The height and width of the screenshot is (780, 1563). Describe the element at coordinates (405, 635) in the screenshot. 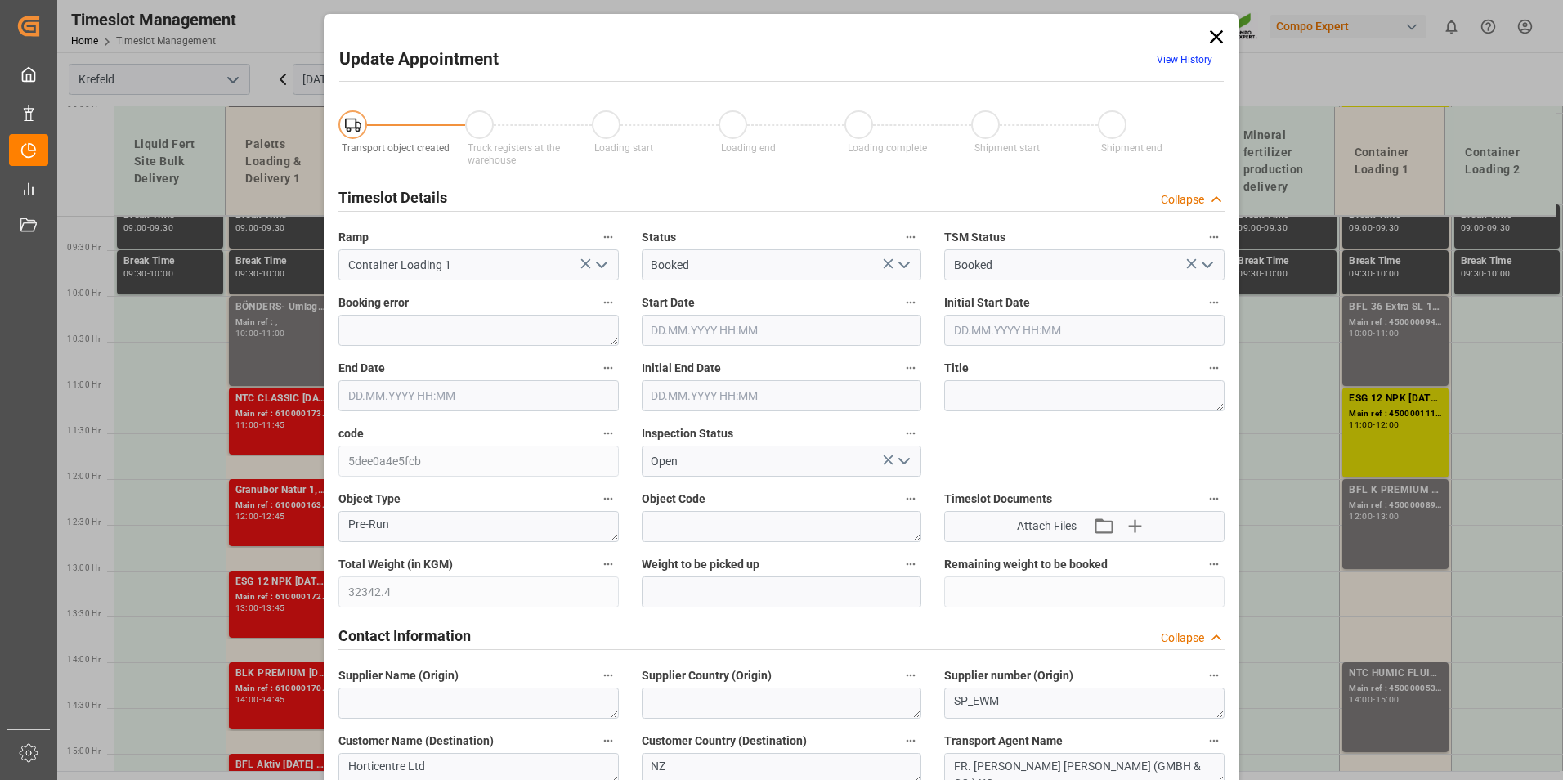

I see `h2: Contact Information` at that location.